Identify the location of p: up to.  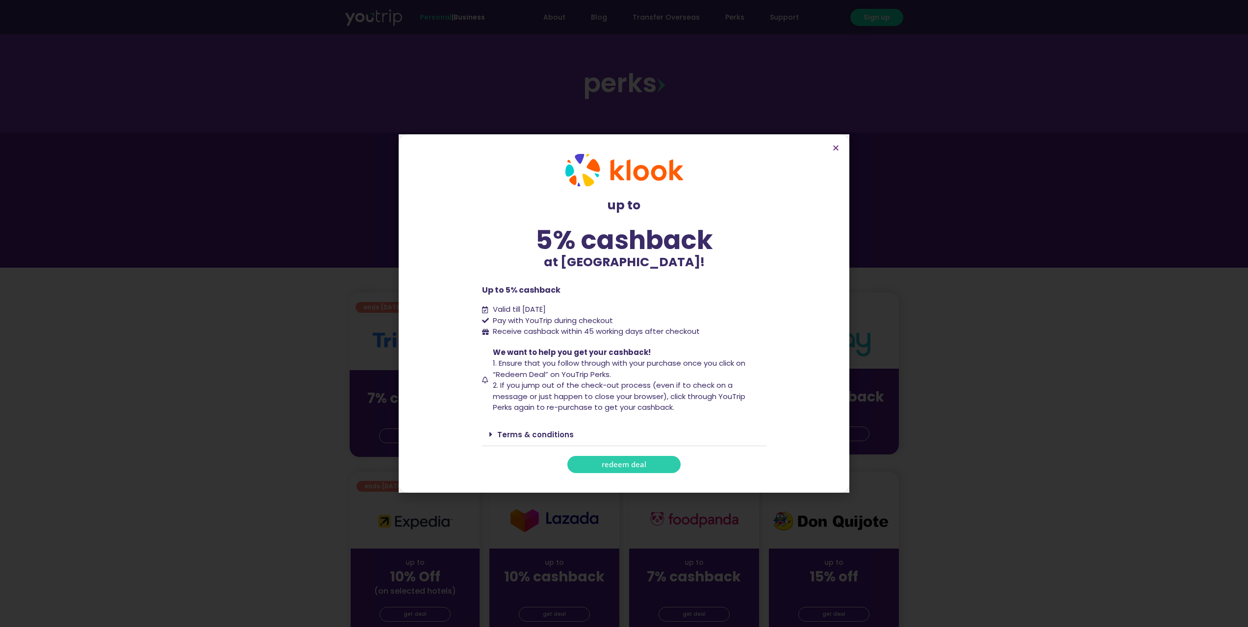
(624, 205).